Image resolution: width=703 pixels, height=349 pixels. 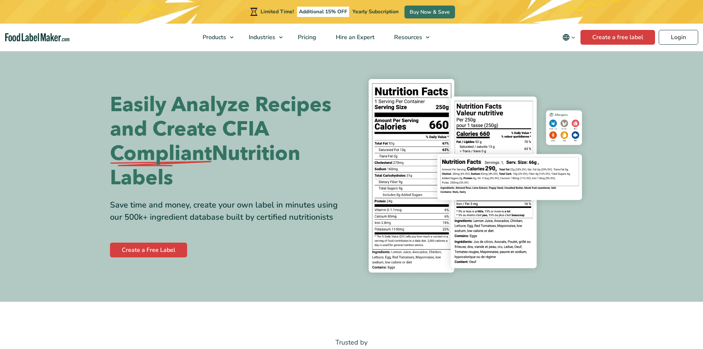 What do you see at coordinates (261, 37) in the screenshot?
I see `span: Industries` at bounding box center [261, 37].